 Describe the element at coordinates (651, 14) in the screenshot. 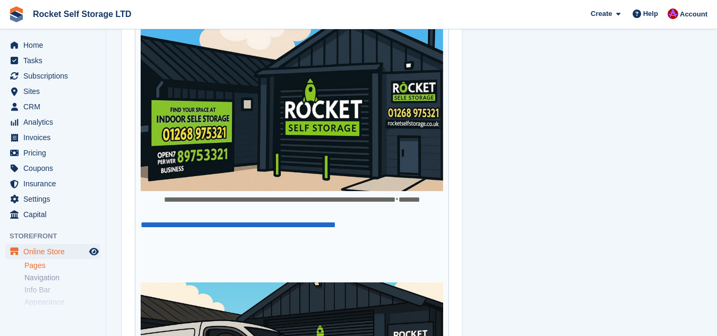

I see `span: Help` at that location.